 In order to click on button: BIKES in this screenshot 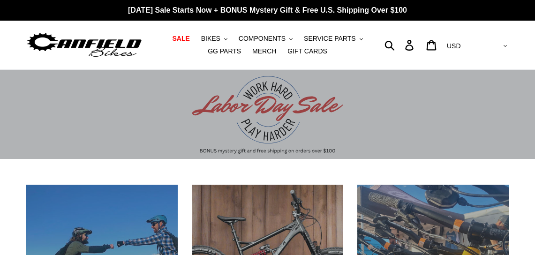, I will do `click(214, 38)`.